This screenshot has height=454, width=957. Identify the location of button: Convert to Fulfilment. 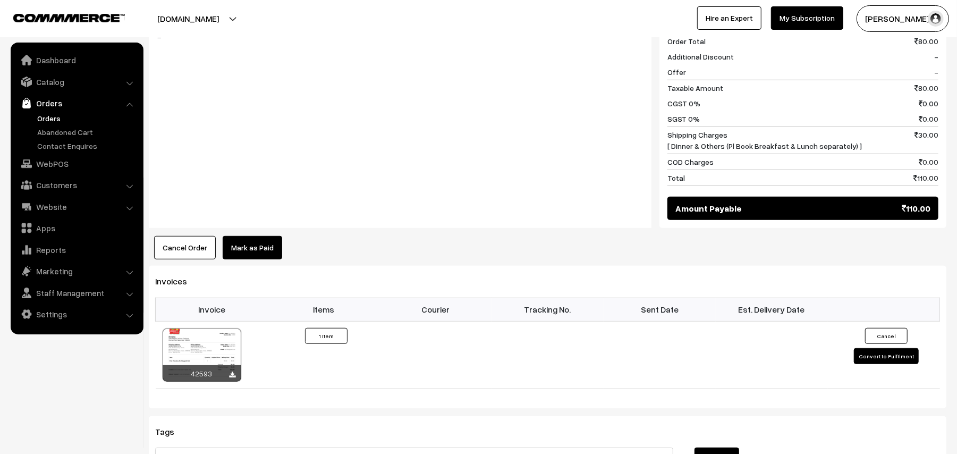
(886, 356).